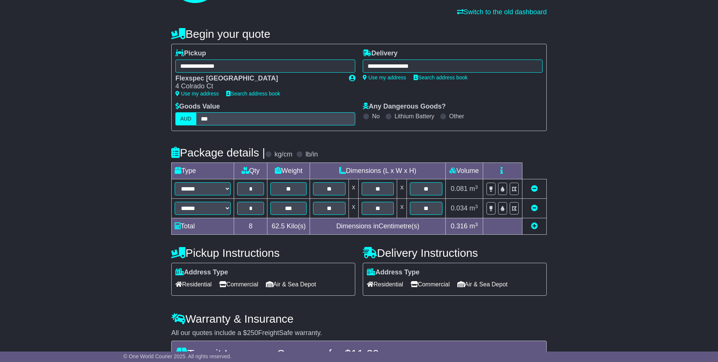 This screenshot has height=362, width=718. I want to click on label: Any Dangerous Goods?, so click(404, 107).